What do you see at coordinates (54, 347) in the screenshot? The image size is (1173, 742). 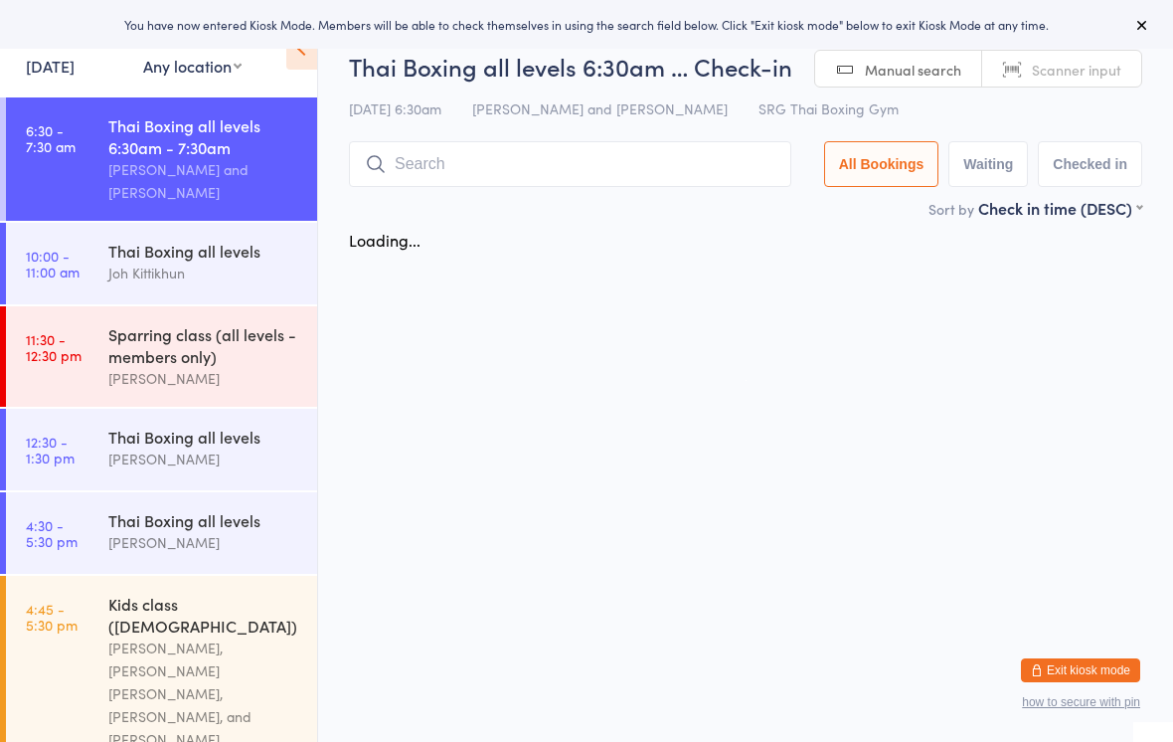 I see `time: 11:30 - 12:30 pm` at bounding box center [54, 347].